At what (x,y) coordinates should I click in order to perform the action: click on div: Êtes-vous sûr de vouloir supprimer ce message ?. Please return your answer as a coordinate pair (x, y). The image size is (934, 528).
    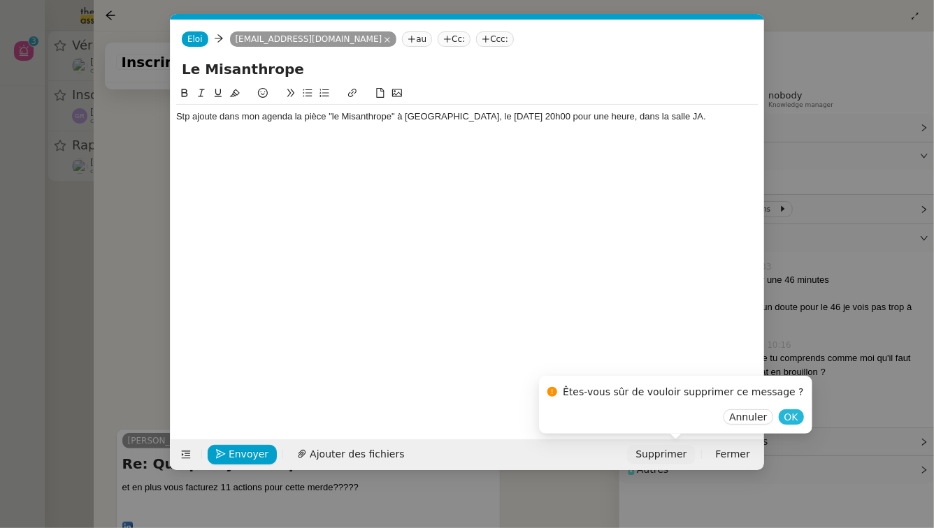
    Looking at the image, I should click on (683, 392).